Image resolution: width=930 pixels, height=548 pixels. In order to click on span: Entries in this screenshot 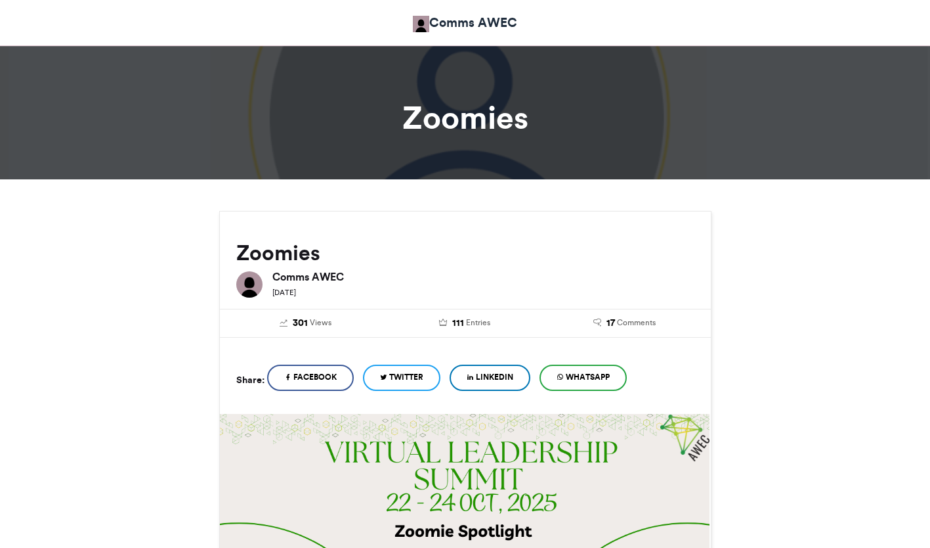, I will do `click(478, 322)`.